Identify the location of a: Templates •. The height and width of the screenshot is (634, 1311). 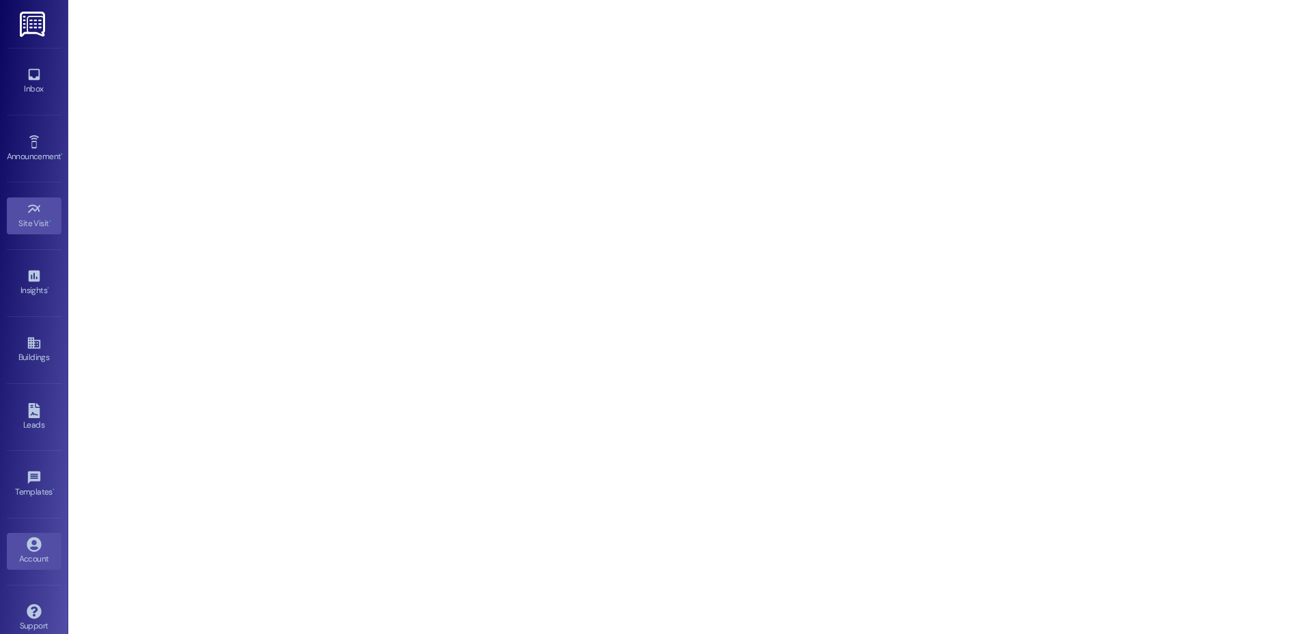
(34, 484).